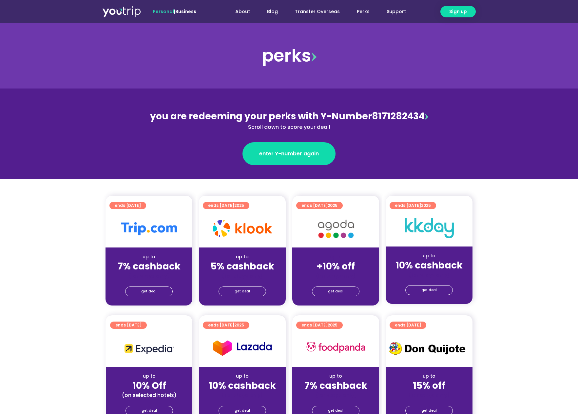 The height and width of the screenshot is (414, 578). I want to click on span: enter Y-number again, so click(289, 154).